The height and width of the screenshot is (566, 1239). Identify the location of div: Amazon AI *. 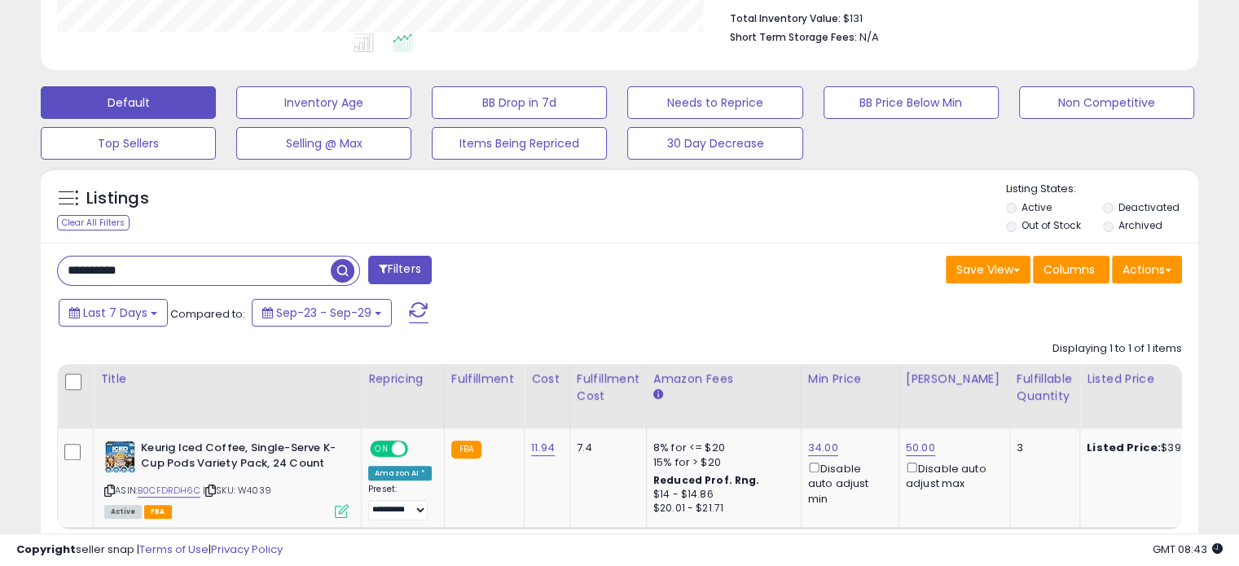
(400, 473).